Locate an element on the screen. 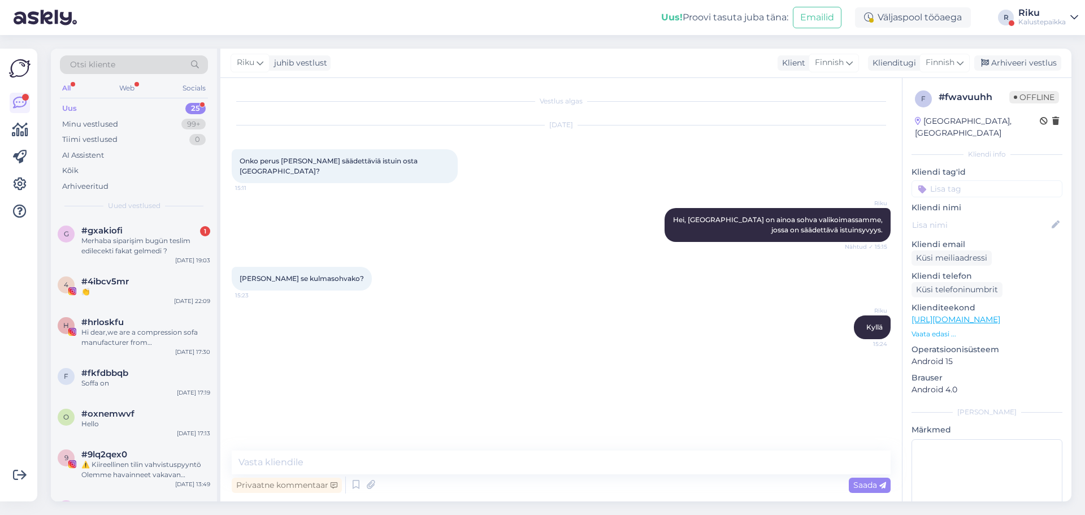 Image resolution: width=1085 pixels, height=515 pixels. div: 25 is located at coordinates (196, 109).